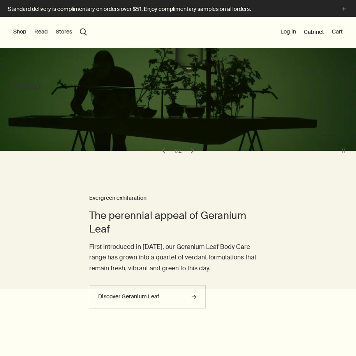 The height and width of the screenshot is (356, 356). I want to click on button: previous slide, so click(164, 151).